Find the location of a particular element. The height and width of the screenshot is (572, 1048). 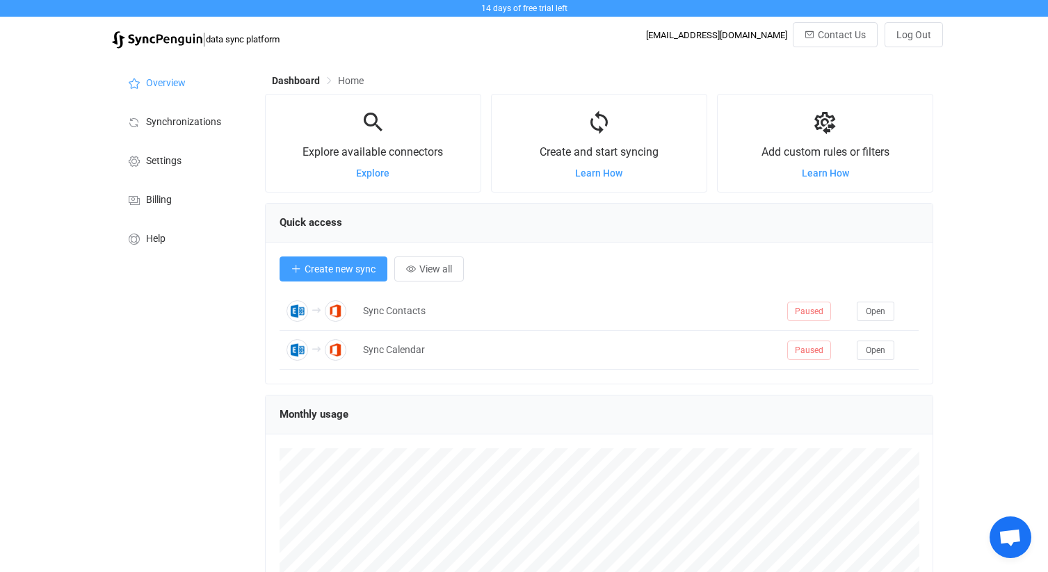

button: Contact Us is located at coordinates (835, 35).